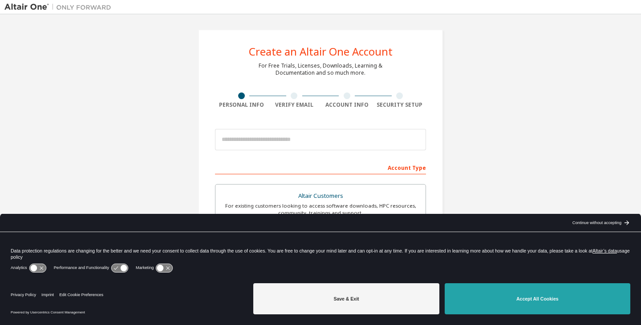 This screenshot has width=641, height=325. Describe the element at coordinates (294, 105) in the screenshot. I see `div: Verify Email` at that location.